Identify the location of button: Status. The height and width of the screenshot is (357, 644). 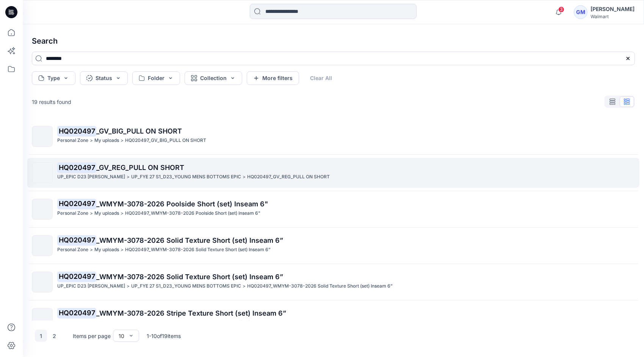
(104, 78).